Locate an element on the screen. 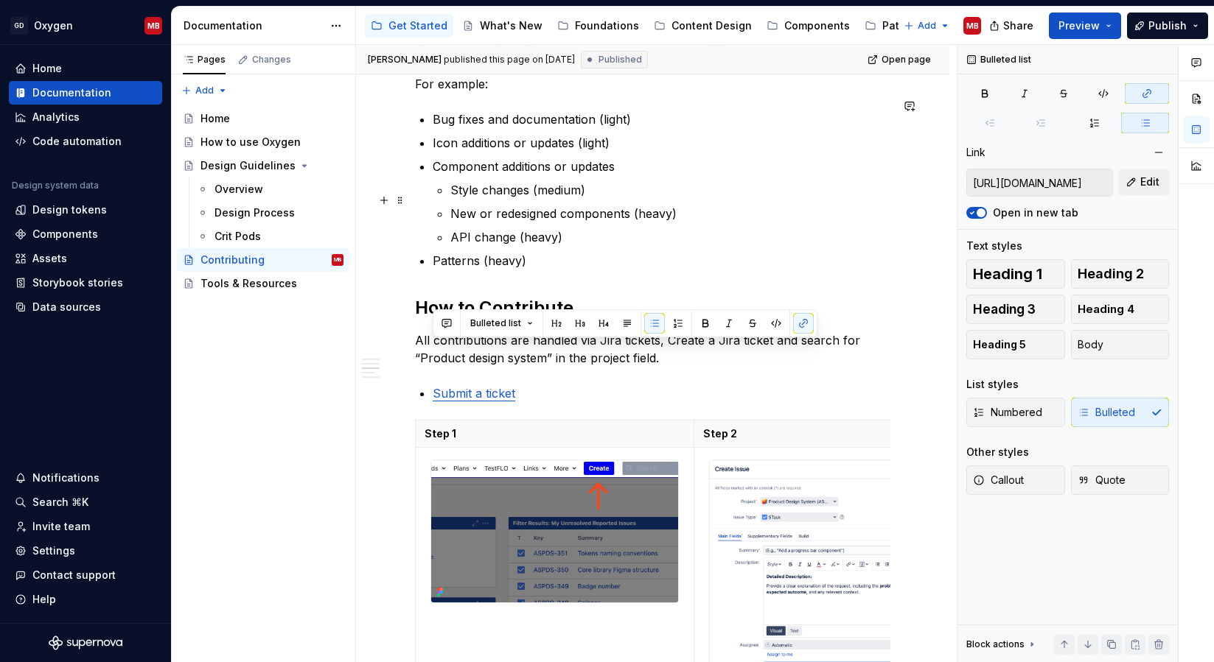  h2: How to Contribute is located at coordinates (652, 308).